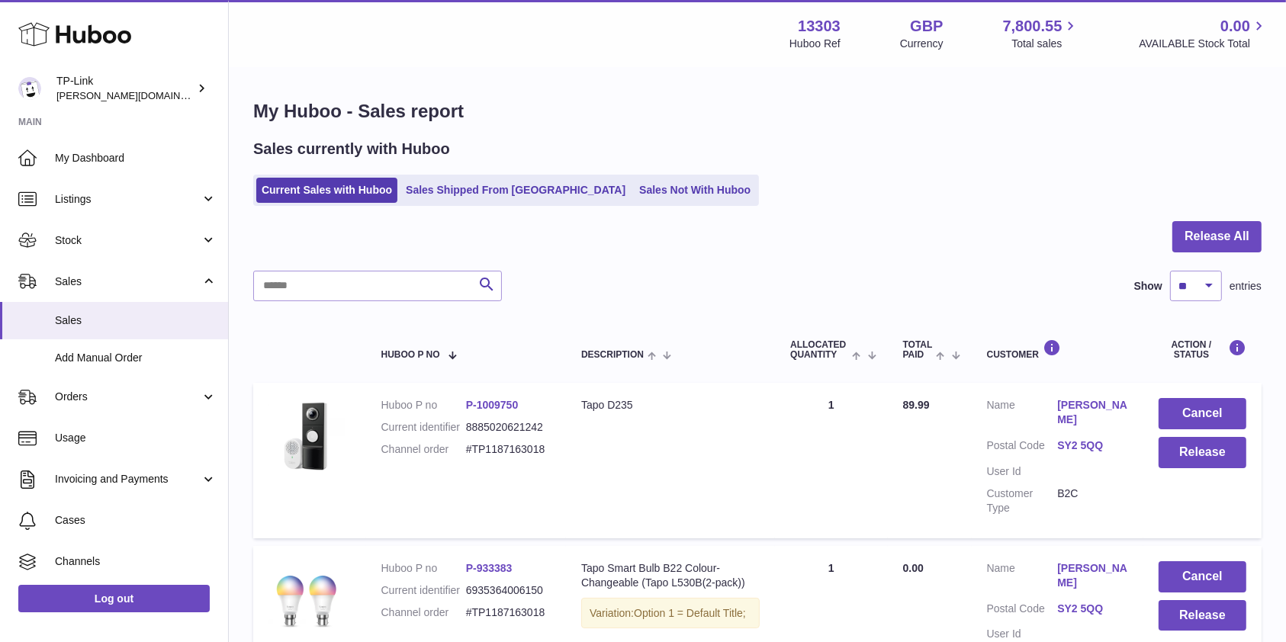 This screenshot has height=642, width=1286. Describe the element at coordinates (127, 397) in the screenshot. I see `span: Orders` at that location.